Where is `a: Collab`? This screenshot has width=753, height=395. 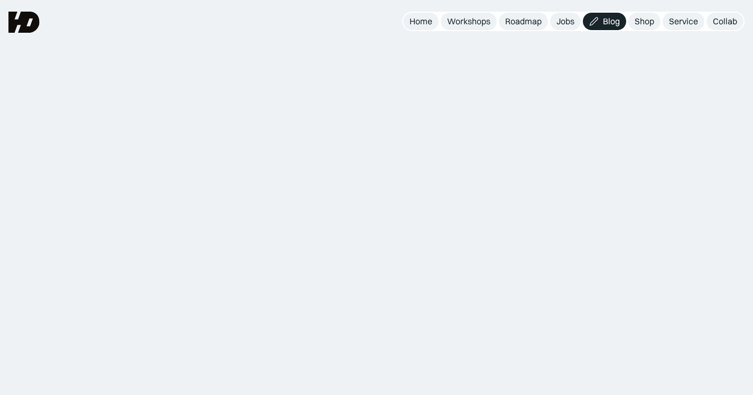
a: Collab is located at coordinates (725, 21).